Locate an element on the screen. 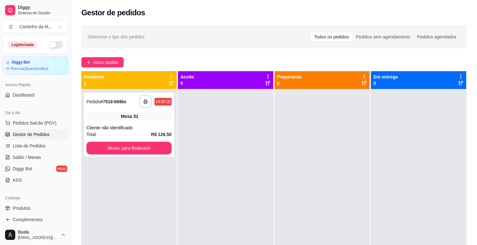 The height and width of the screenshot is (245, 477). span: Mesa is located at coordinates (127, 116).